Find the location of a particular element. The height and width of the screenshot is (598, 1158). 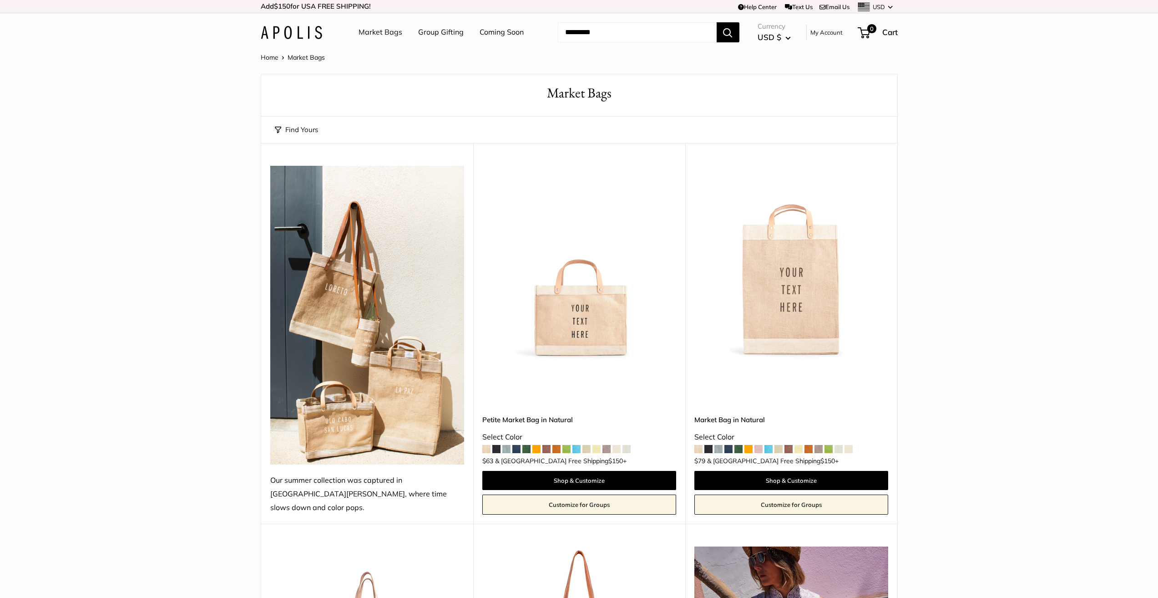

a: Petite Market Bag in Naturaldescription_Effortless style that elevates every moment is located at coordinates (579, 263).